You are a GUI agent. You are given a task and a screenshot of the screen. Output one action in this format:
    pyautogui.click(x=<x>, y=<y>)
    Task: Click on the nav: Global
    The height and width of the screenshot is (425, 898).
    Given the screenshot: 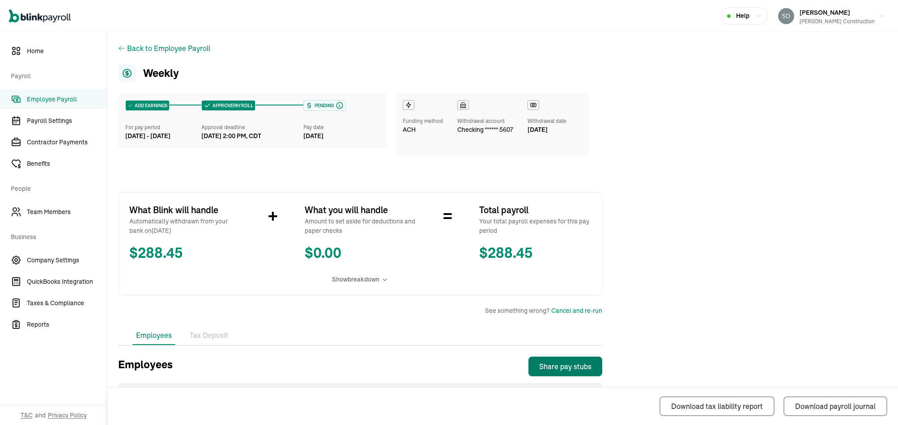 What is the action you would take?
    pyautogui.click(x=40, y=16)
    